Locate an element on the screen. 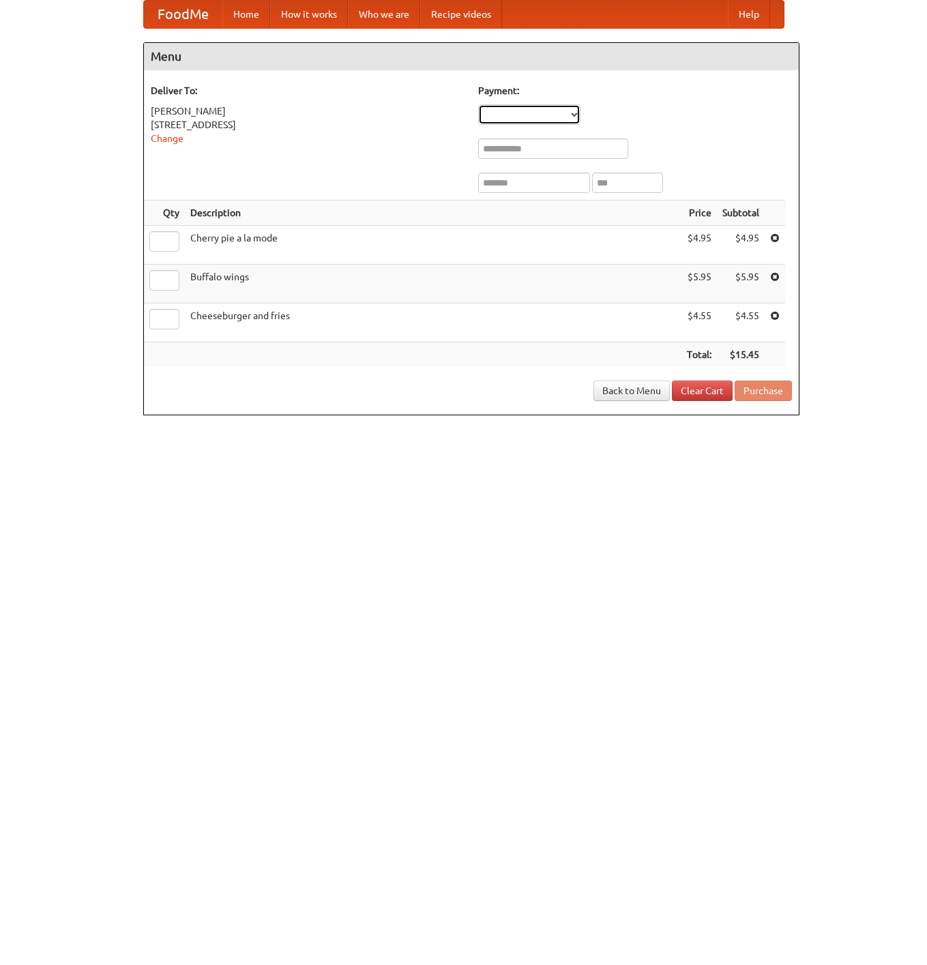 The image size is (927, 965). td: Buffalo wings is located at coordinates (433, 284).